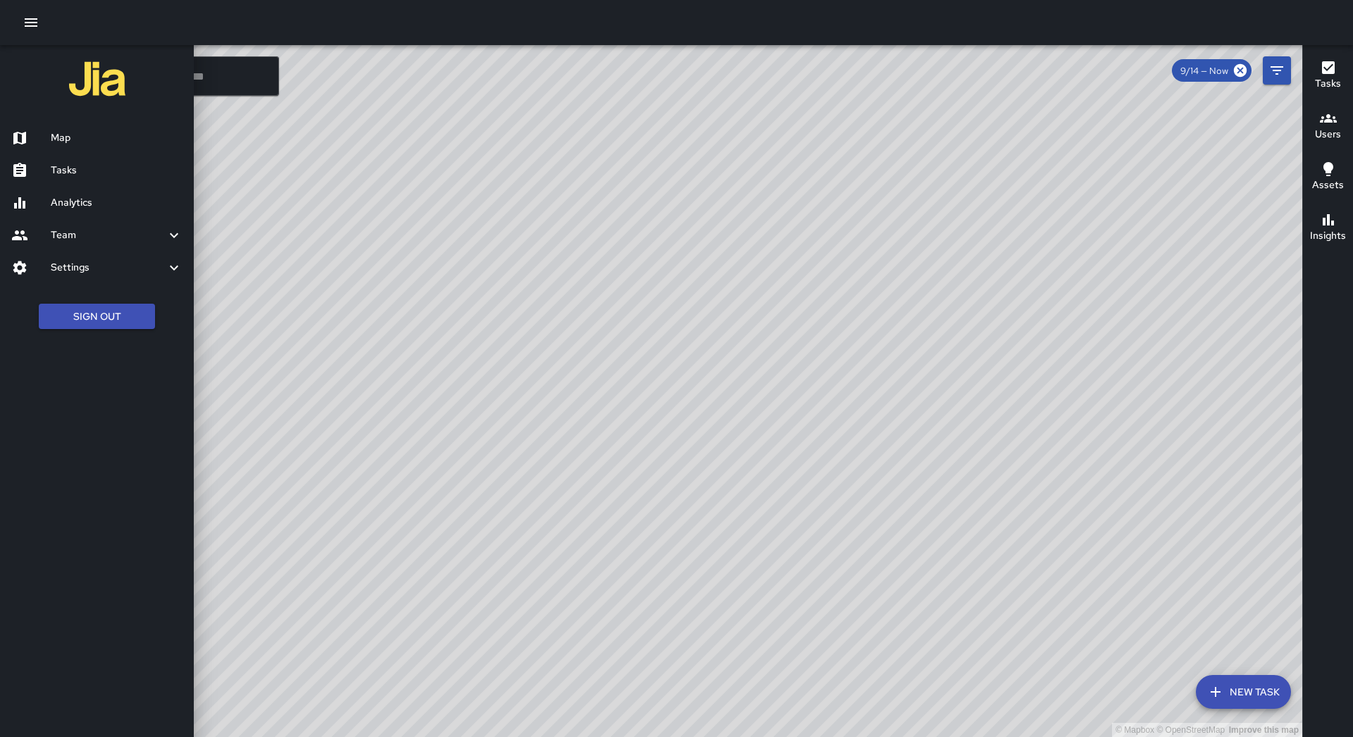 This screenshot has width=1353, height=737. Describe the element at coordinates (1243, 692) in the screenshot. I see `button: New Task` at that location.